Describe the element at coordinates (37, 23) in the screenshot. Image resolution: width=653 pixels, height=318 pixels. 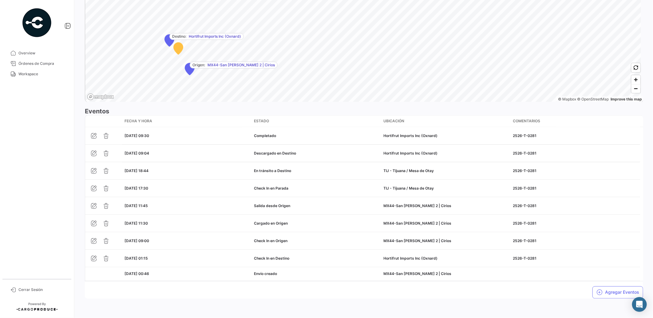
I see `img: powered-by.png` at that location.